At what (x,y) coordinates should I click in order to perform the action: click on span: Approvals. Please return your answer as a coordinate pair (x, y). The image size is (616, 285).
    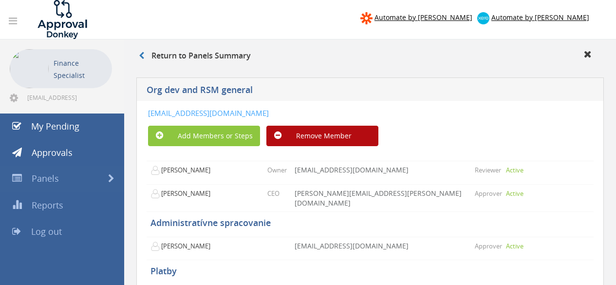
    Looking at the image, I should click on (52, 152).